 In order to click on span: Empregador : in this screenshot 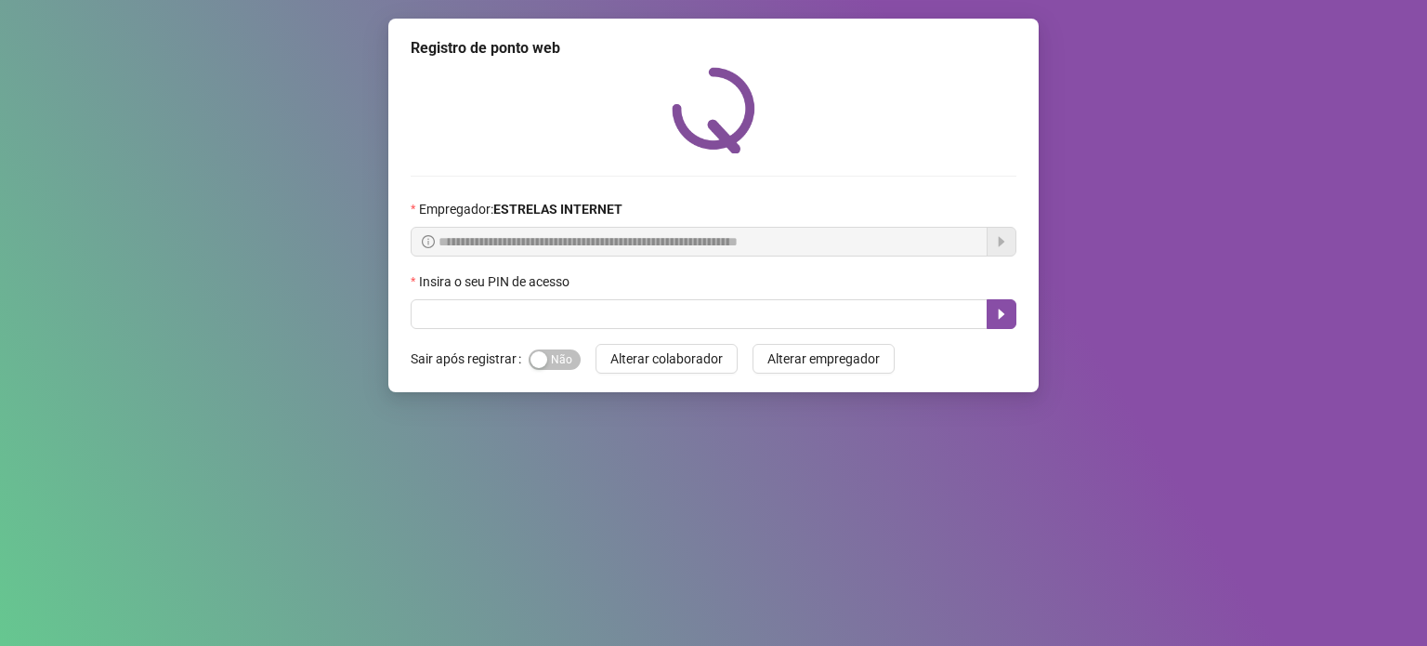, I will do `click(520, 209)`.